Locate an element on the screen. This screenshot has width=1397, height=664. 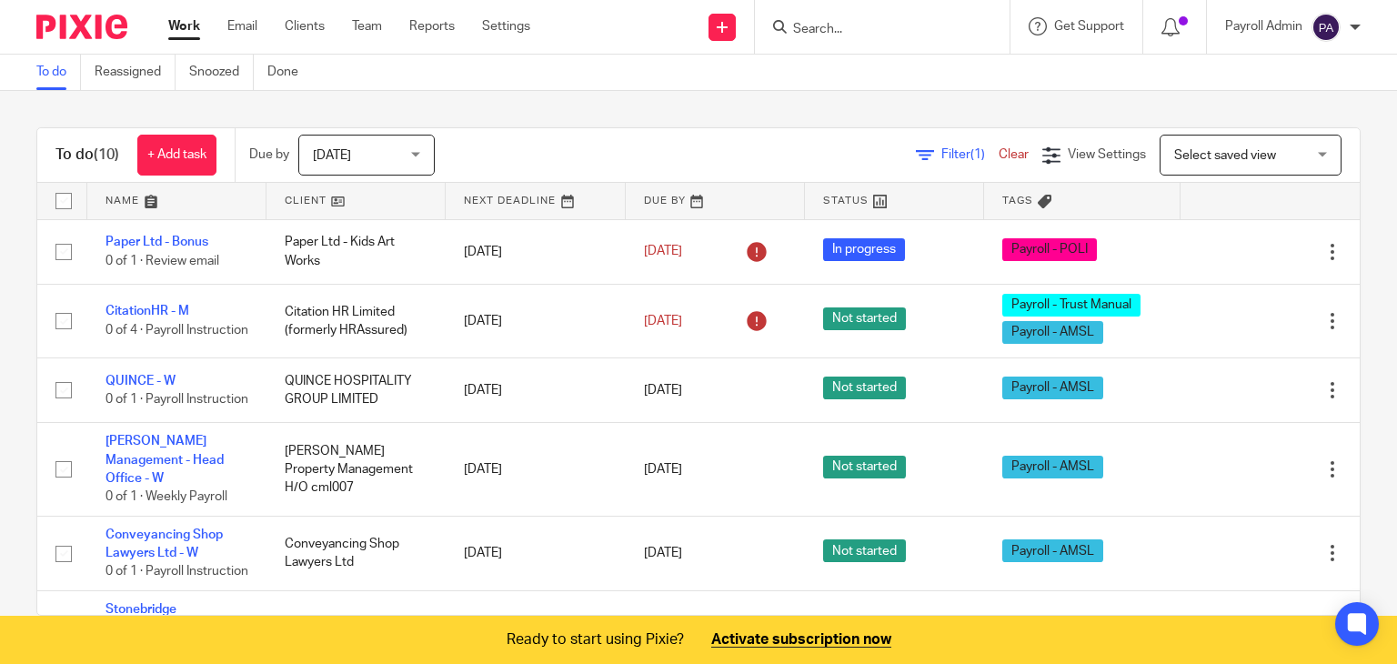
a: Reports is located at coordinates (432, 26).